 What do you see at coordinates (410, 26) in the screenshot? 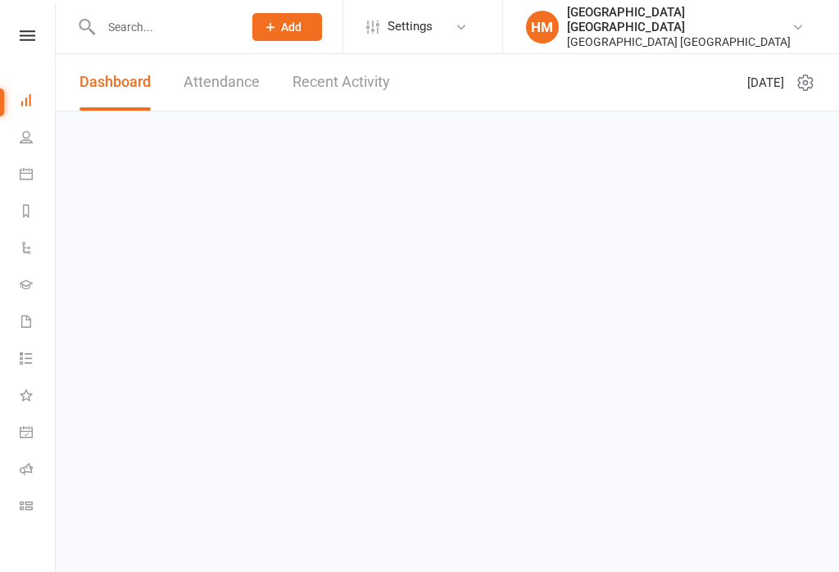
I see `span: Settings` at bounding box center [410, 26].